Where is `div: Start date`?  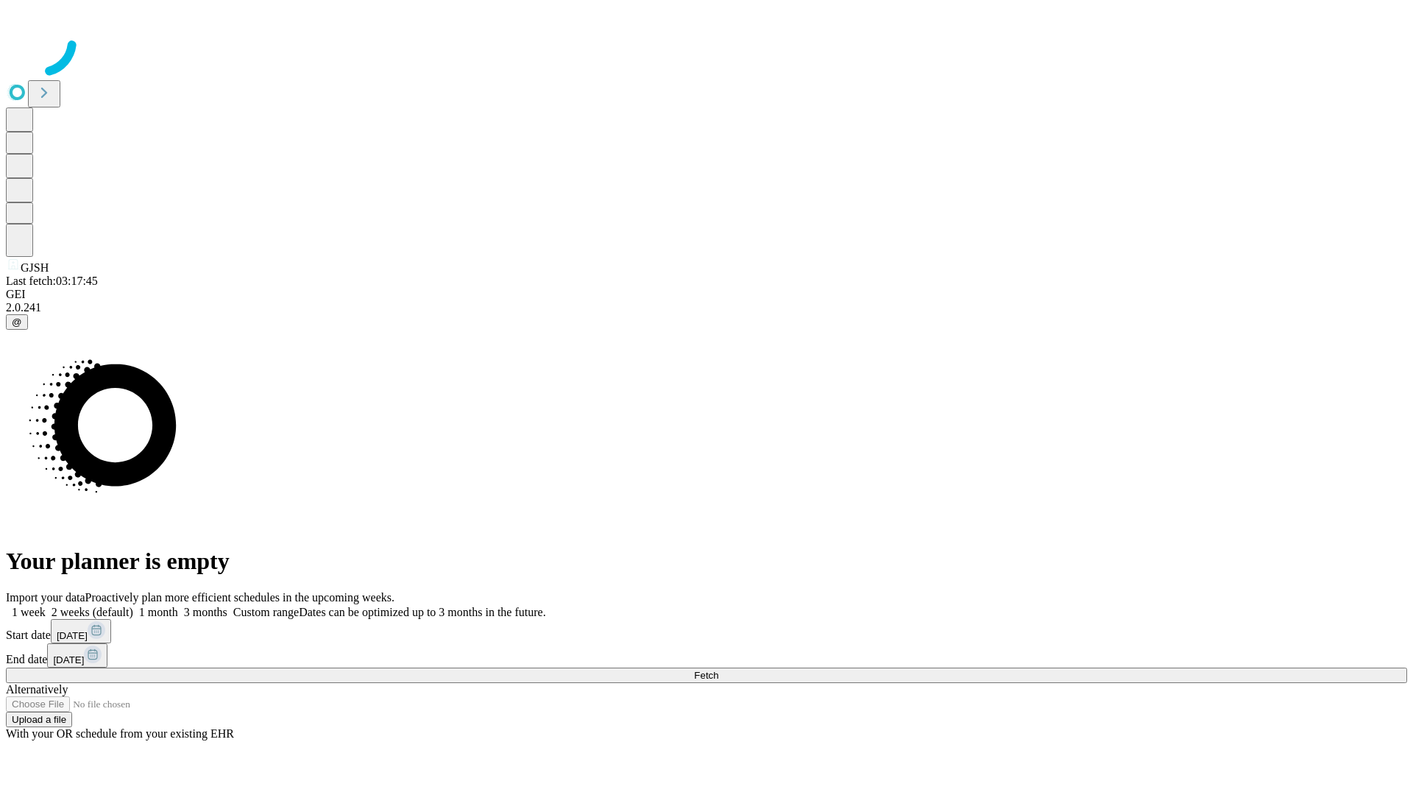 div: Start date is located at coordinates (707, 631).